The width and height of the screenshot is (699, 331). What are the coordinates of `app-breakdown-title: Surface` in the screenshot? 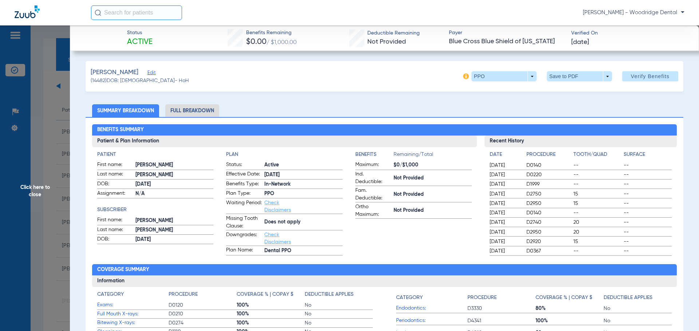 It's located at (647, 156).